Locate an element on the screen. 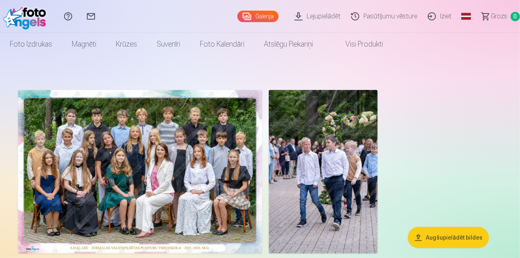  a: Foto kalendāri is located at coordinates (222, 44).